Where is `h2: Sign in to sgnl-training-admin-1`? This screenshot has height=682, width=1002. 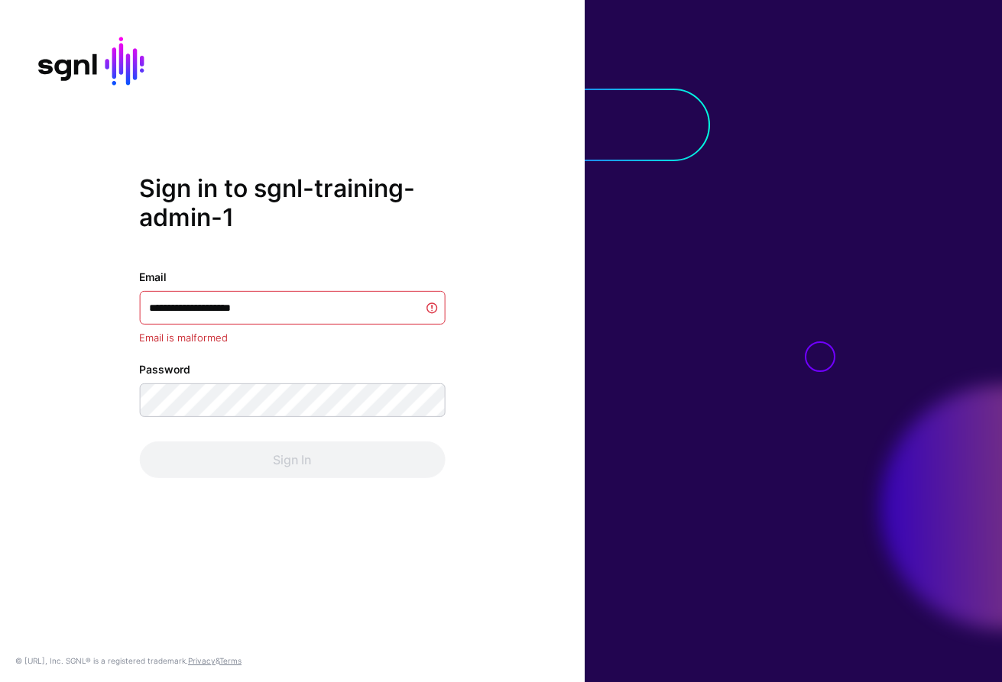
h2: Sign in to sgnl-training-admin-1 is located at coordinates (292, 203).